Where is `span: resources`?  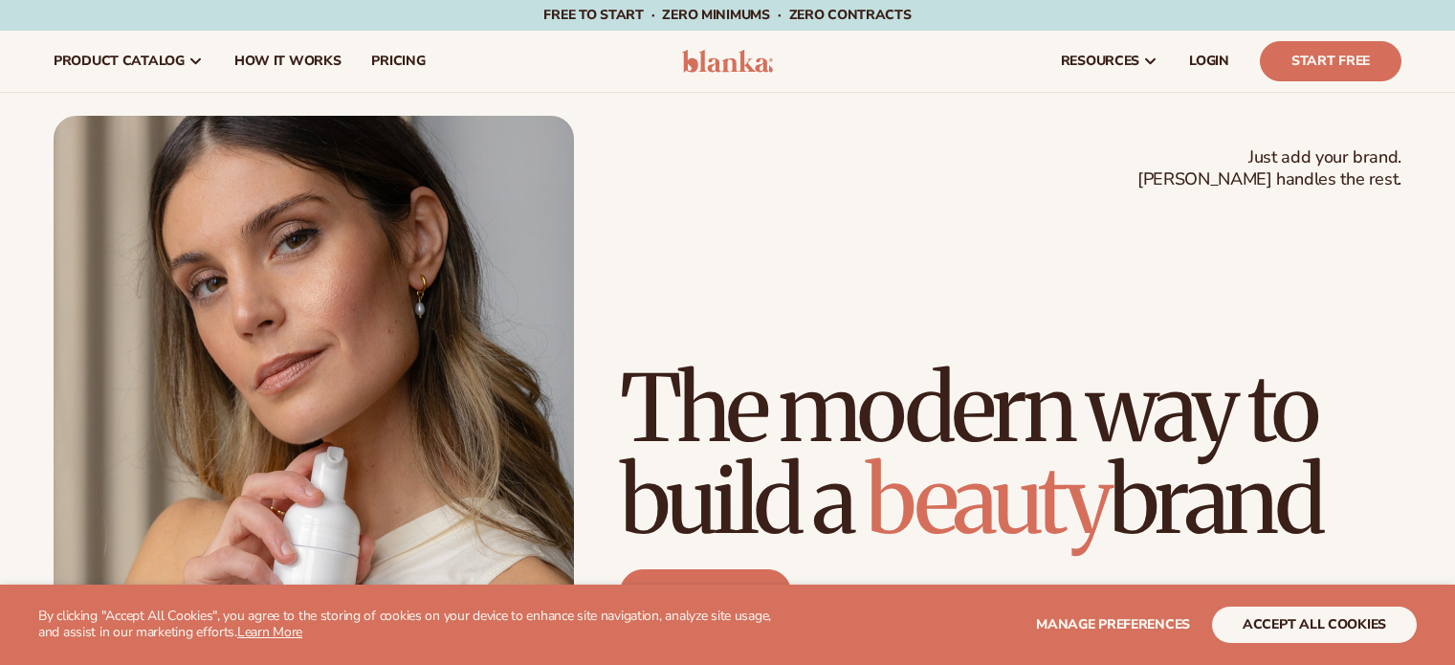 span: resources is located at coordinates (1100, 61).